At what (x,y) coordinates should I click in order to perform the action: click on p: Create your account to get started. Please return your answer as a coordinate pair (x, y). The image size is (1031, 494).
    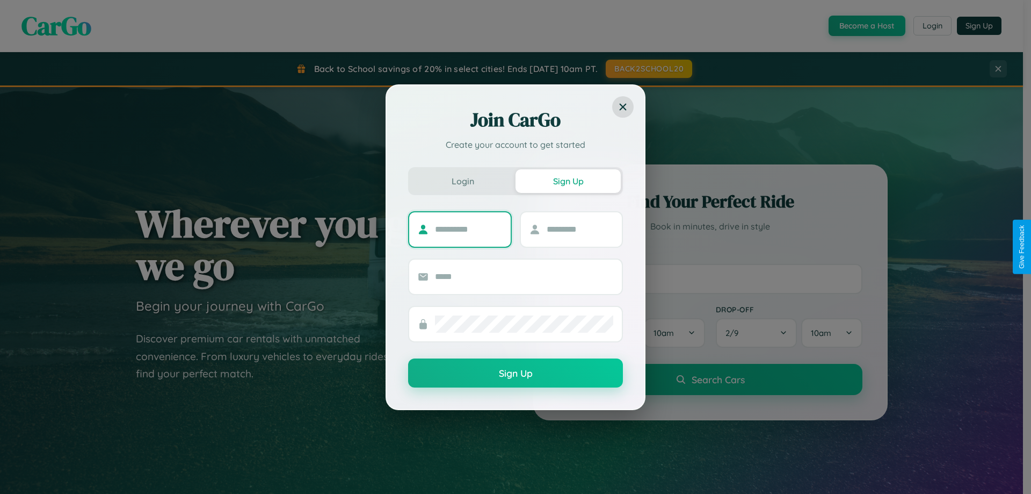
    Looking at the image, I should click on (516, 145).